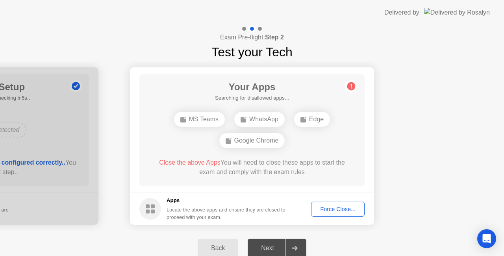 The width and height of the screenshot is (504, 256). Describe the element at coordinates (252, 87) in the screenshot. I see `h1: Your Apps` at that location.